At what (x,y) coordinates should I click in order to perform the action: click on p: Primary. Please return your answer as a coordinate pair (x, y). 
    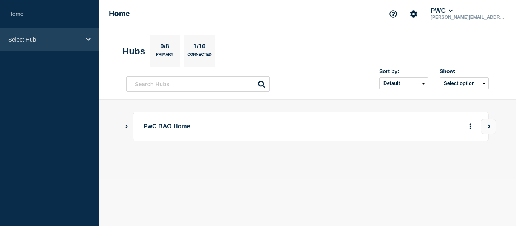
    Looking at the image, I should click on (165, 56).